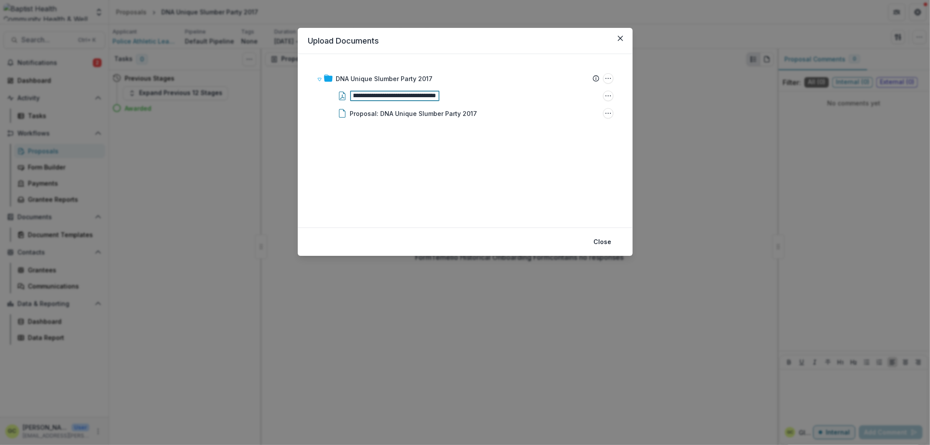  I want to click on div: DNA Unique Slumber Party 2017DNA Unique Slumber Party 2017 Options10_05_2016 PAL_Police Athletic ..., so click(465, 96).